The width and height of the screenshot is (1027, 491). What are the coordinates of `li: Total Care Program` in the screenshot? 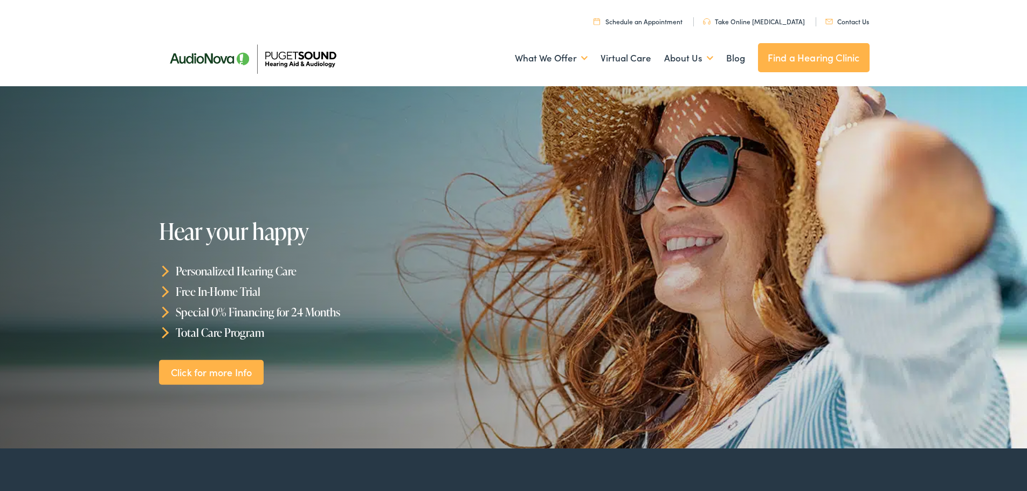 It's located at (339, 332).